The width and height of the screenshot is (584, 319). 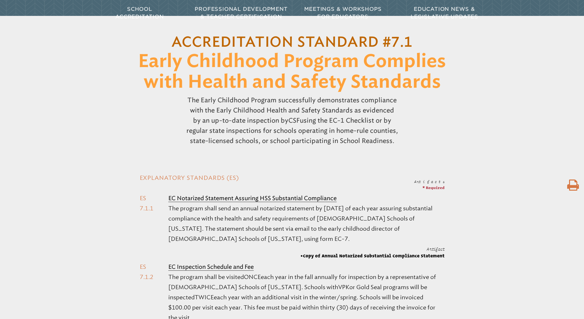 What do you see at coordinates (211, 267) in the screenshot?
I see `b: EC Inspection Schedule and Fee` at bounding box center [211, 267].